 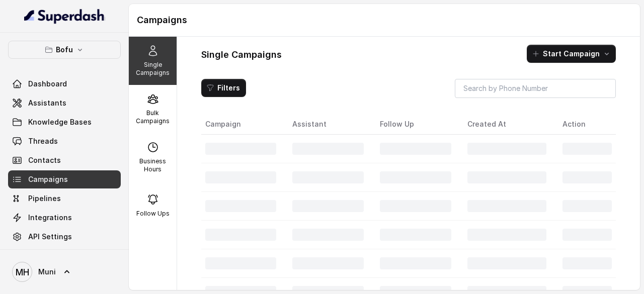 What do you see at coordinates (44, 199) in the screenshot?
I see `span: Pipelines` at bounding box center [44, 199].